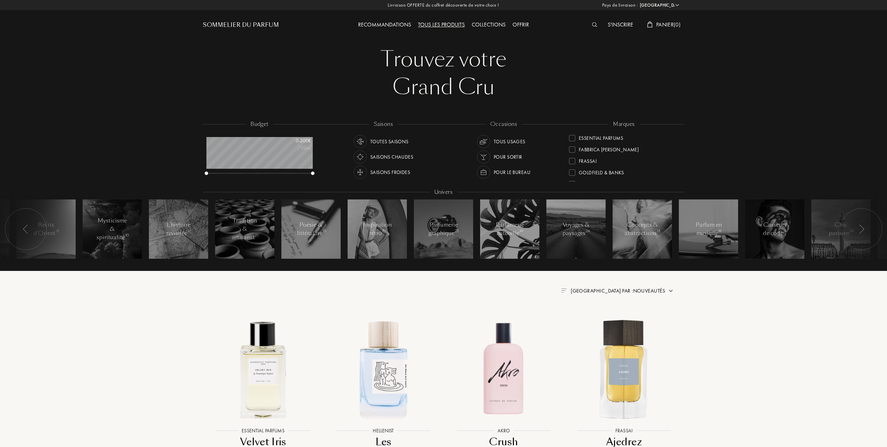 The width and height of the screenshot is (887, 447). Describe the element at coordinates (512, 172) in the screenshot. I see `div: Pour le bureau` at that location.